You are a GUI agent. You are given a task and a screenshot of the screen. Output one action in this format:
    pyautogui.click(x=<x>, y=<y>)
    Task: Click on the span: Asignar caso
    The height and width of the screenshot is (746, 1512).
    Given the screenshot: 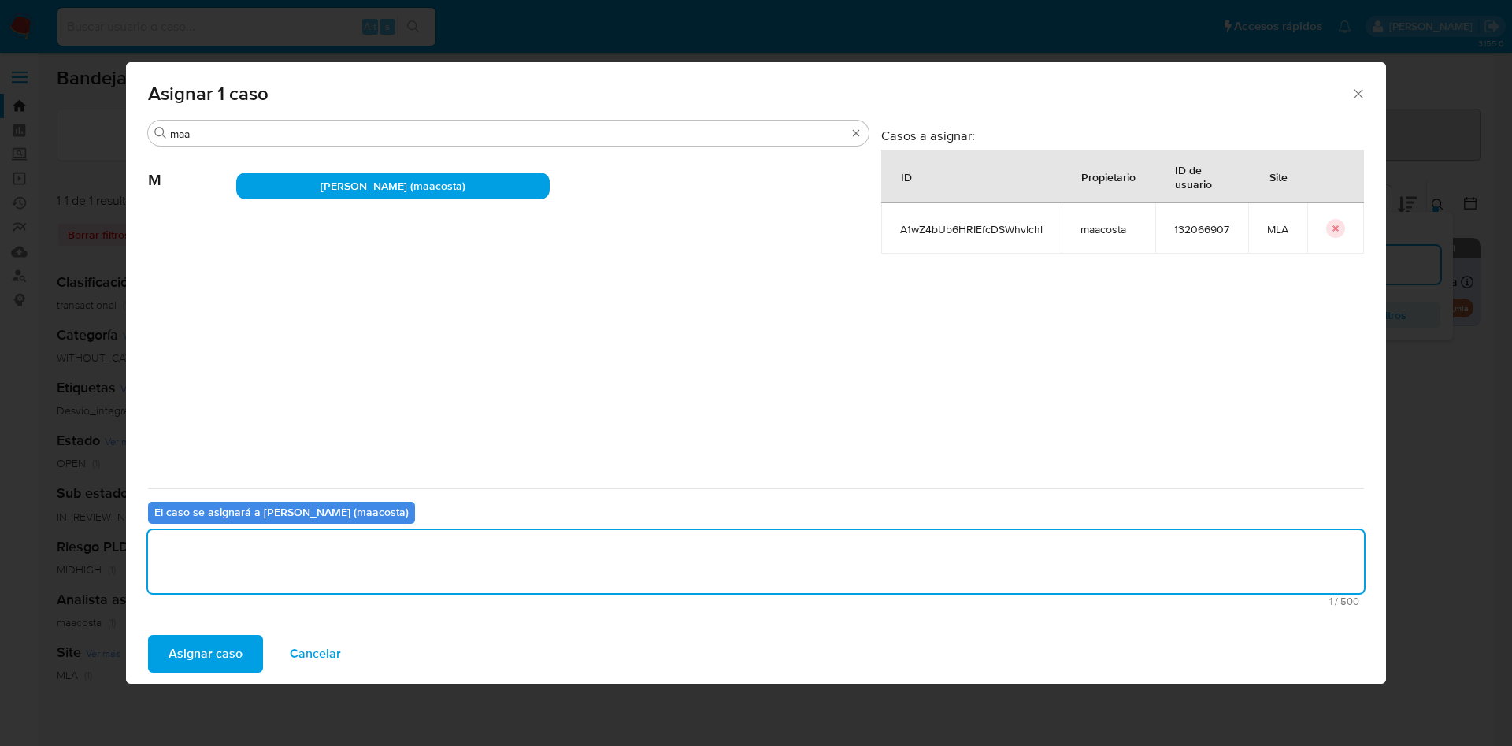 What is the action you would take?
    pyautogui.click(x=206, y=654)
    